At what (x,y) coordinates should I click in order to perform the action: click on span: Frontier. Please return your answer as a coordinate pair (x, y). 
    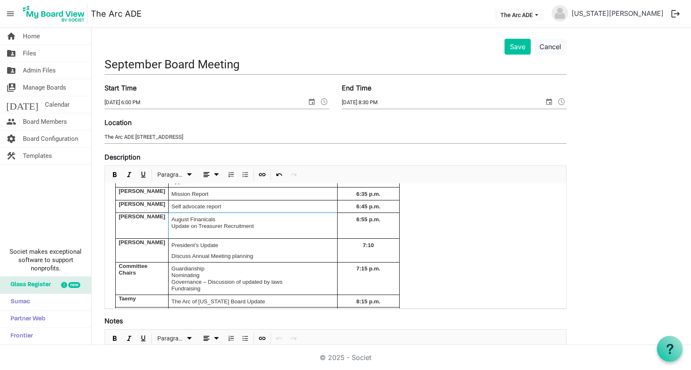
    Looking at the image, I should click on (20, 336).